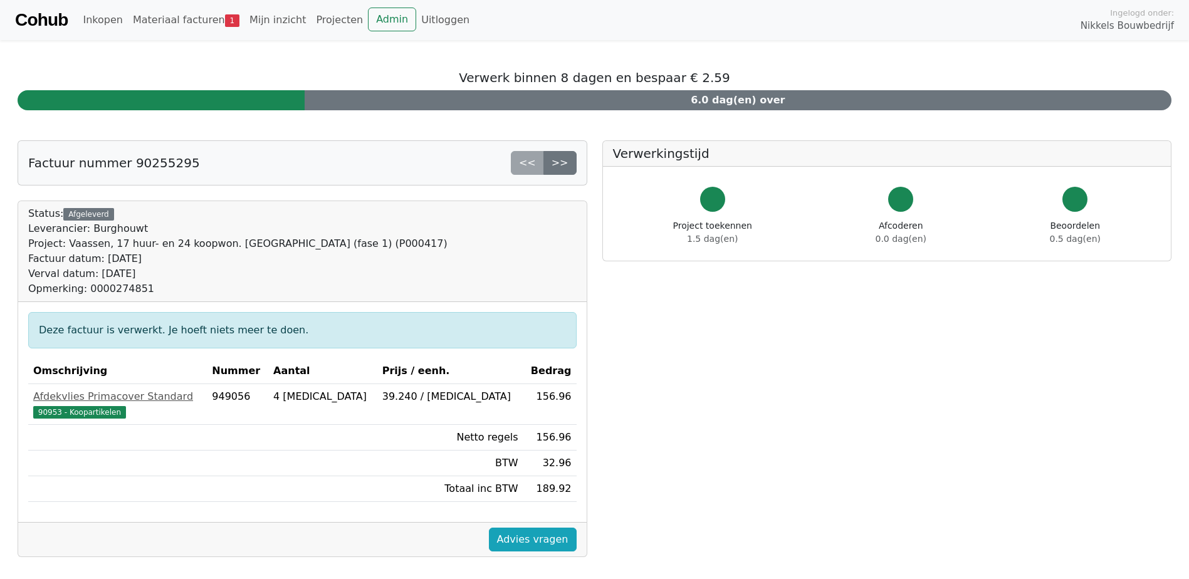 This screenshot has width=1189, height=579. What do you see at coordinates (114, 163) in the screenshot?
I see `h5: Factuur nummer 90255295` at bounding box center [114, 163].